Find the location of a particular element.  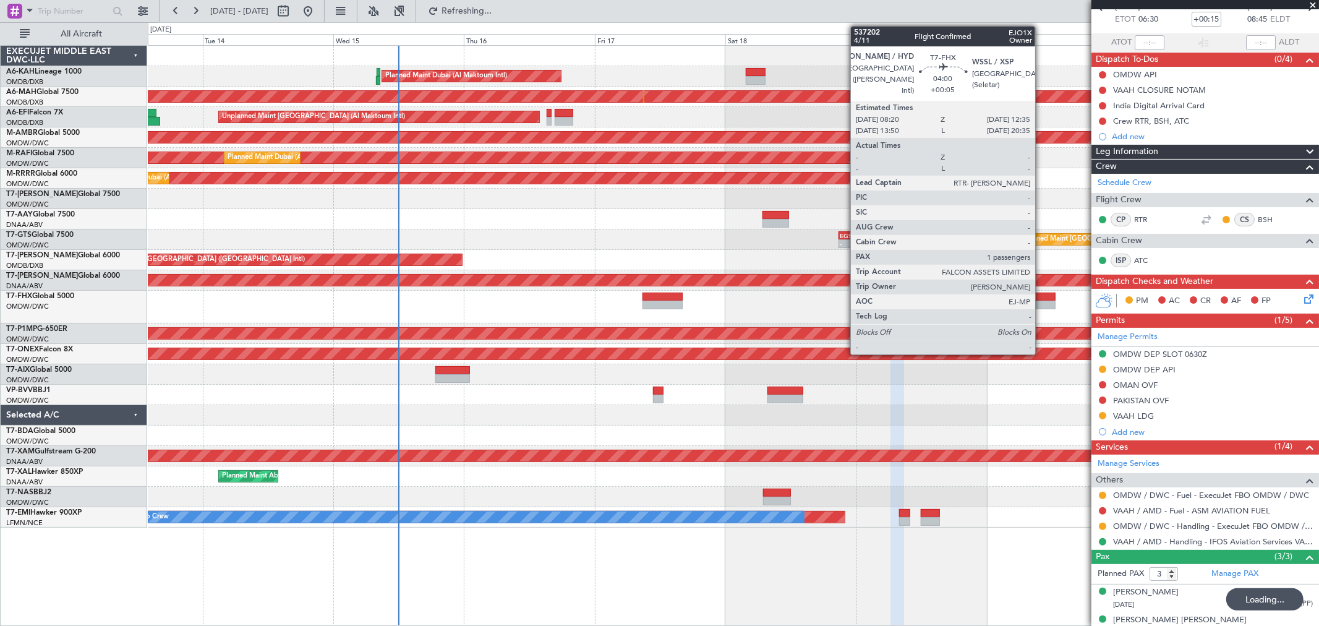

label: Planned PAX is located at coordinates (1121, 574).